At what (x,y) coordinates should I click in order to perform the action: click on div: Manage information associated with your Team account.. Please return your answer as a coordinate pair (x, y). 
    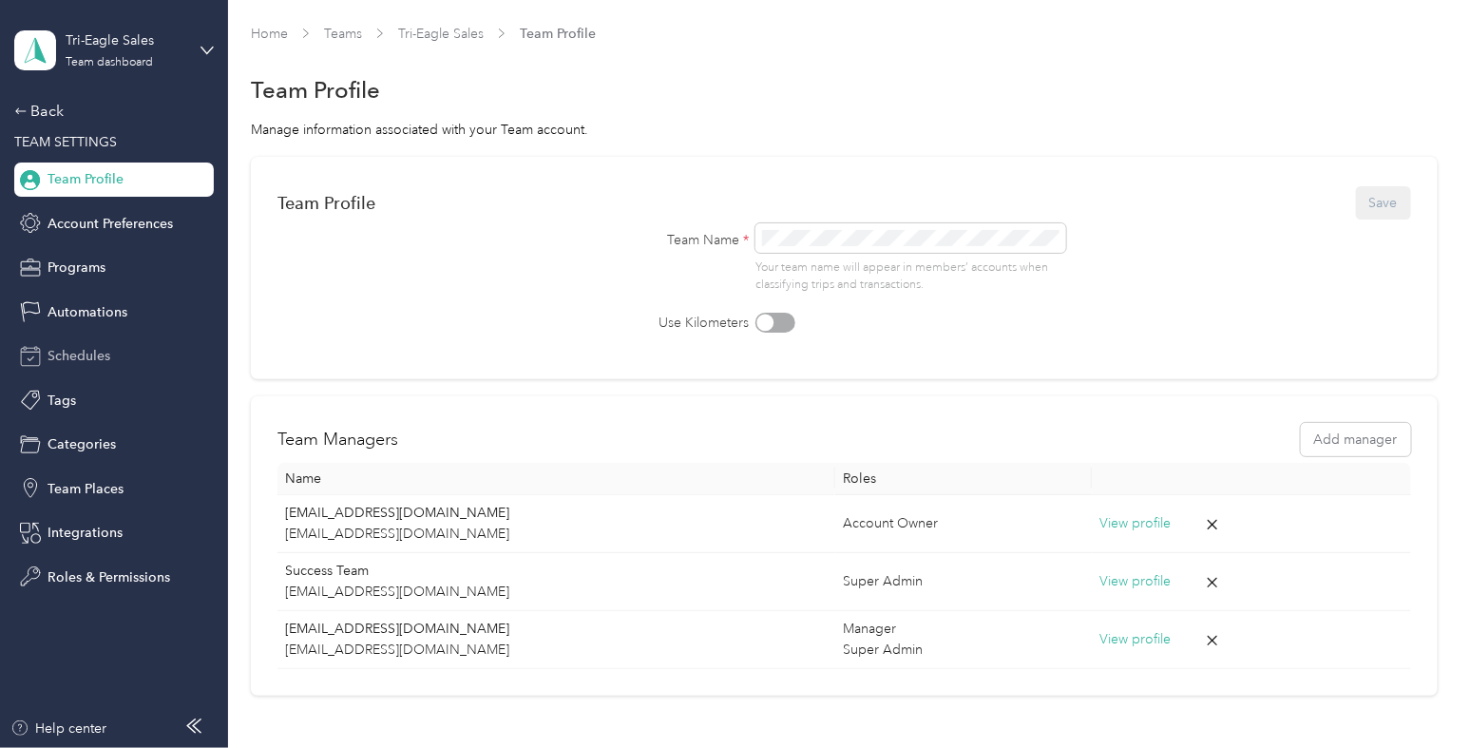
    Looking at the image, I should click on (844, 129).